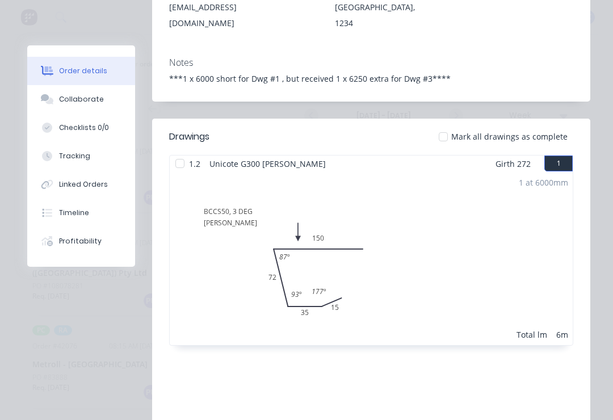  I want to click on button: Profitability, so click(81, 241).